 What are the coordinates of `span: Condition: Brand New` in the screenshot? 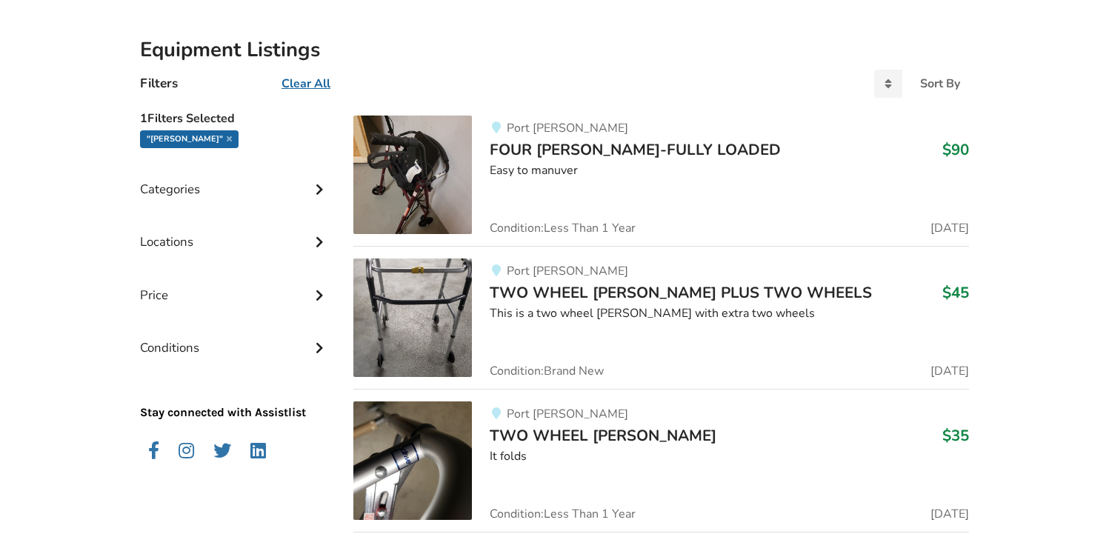 It's located at (547, 371).